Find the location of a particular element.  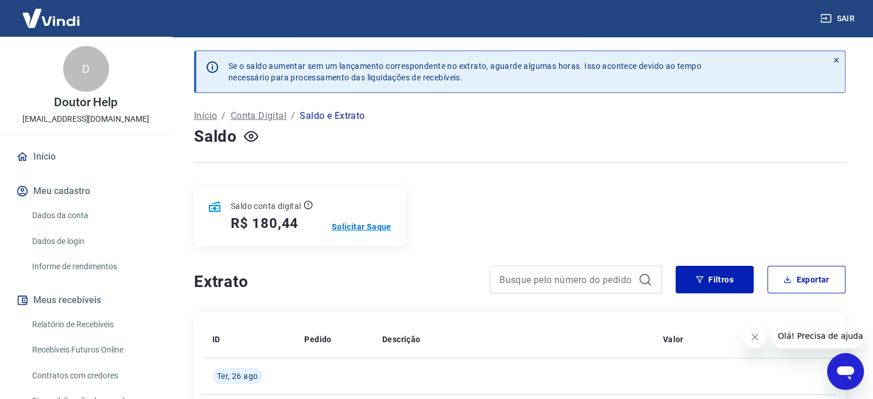

p: Doutor Help is located at coordinates (85, 102).